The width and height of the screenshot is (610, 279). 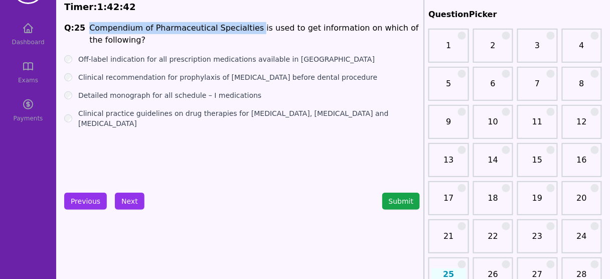 I want to click on a: 17, so click(x=449, y=202).